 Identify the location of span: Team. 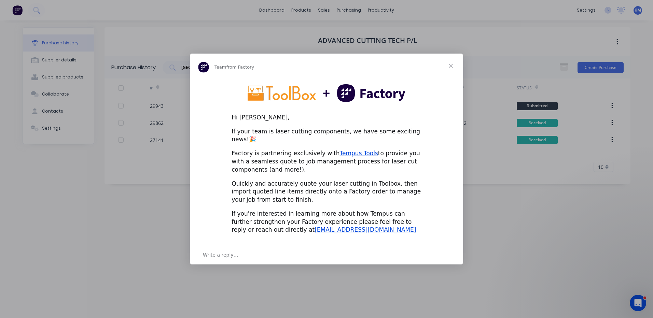
(220, 67).